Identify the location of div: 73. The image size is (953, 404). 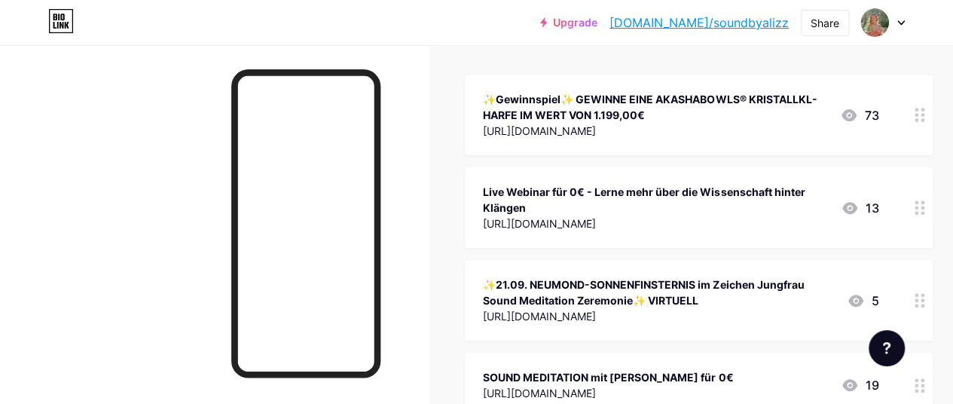
(859, 115).